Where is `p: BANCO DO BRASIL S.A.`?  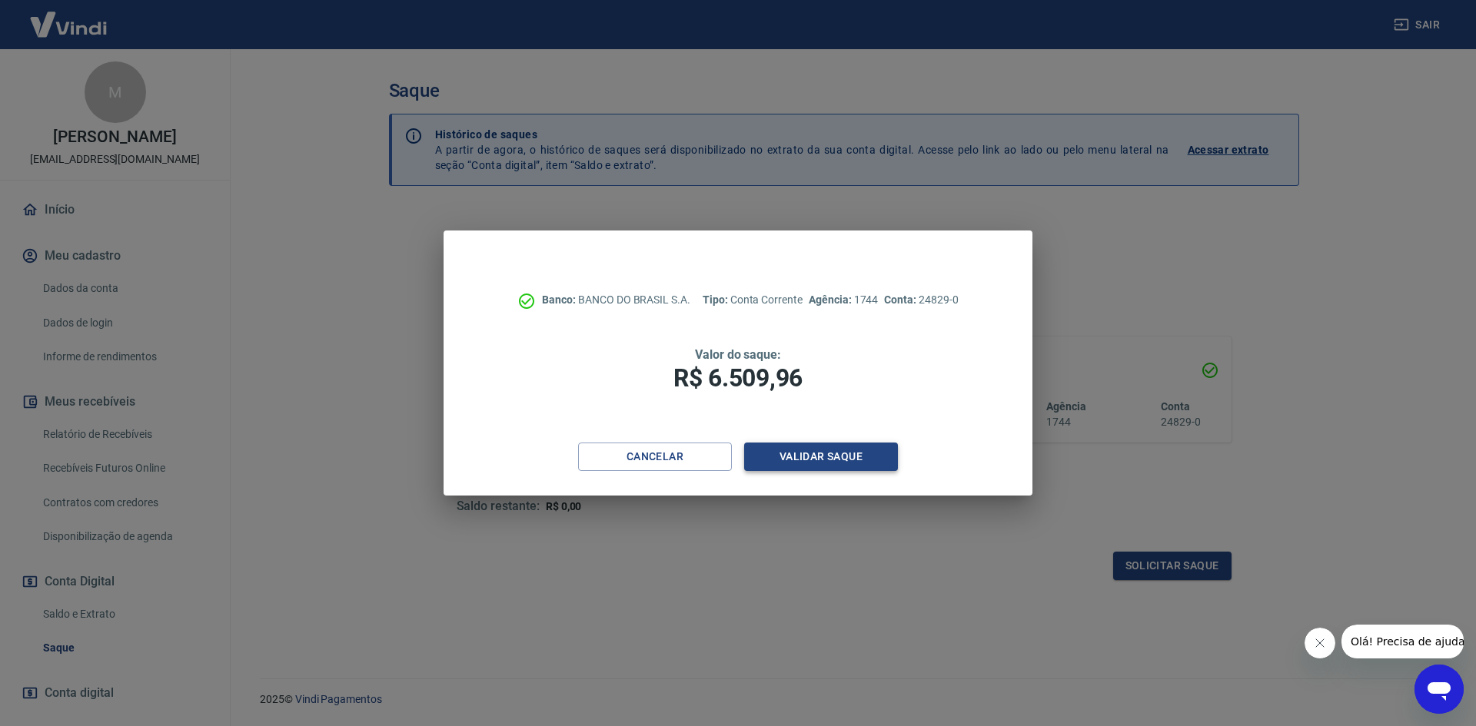
p: BANCO DO BRASIL S.A. is located at coordinates (616, 300).